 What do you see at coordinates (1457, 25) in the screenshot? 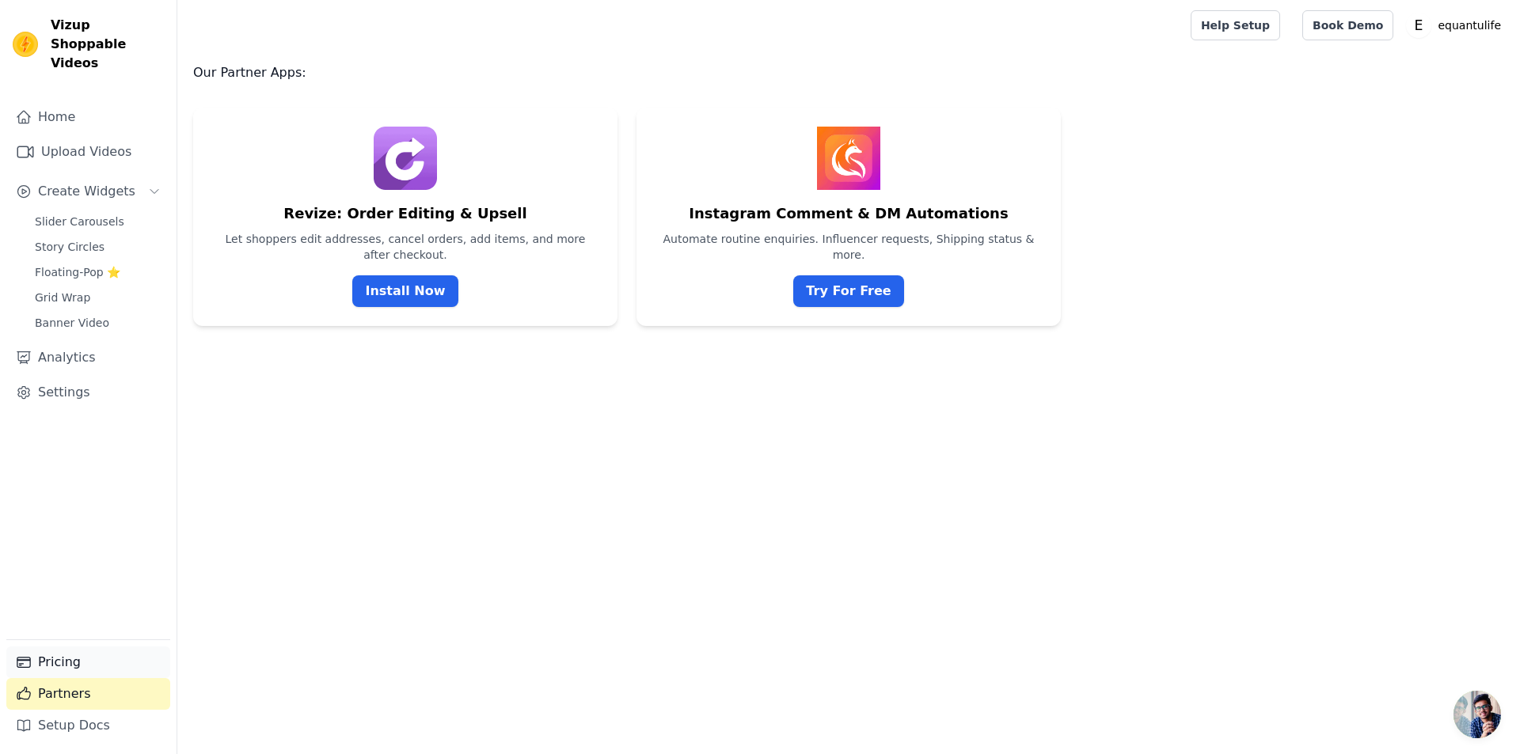
I see `button: E equantulife` at bounding box center [1457, 25].